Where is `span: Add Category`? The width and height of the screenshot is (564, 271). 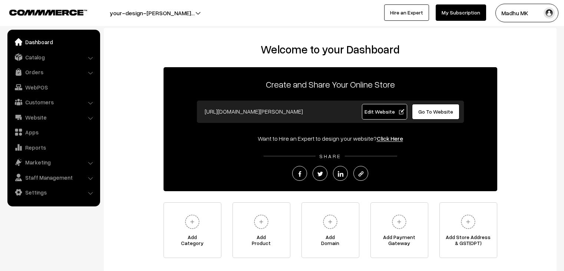
span: Add Category is located at coordinates (193, 241).